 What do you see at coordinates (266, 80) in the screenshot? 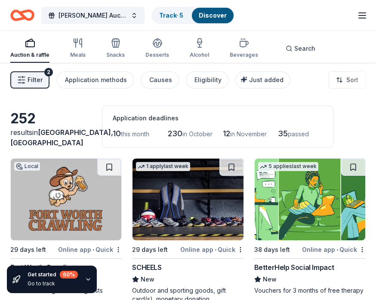
I see `span: Just added` at bounding box center [266, 80].